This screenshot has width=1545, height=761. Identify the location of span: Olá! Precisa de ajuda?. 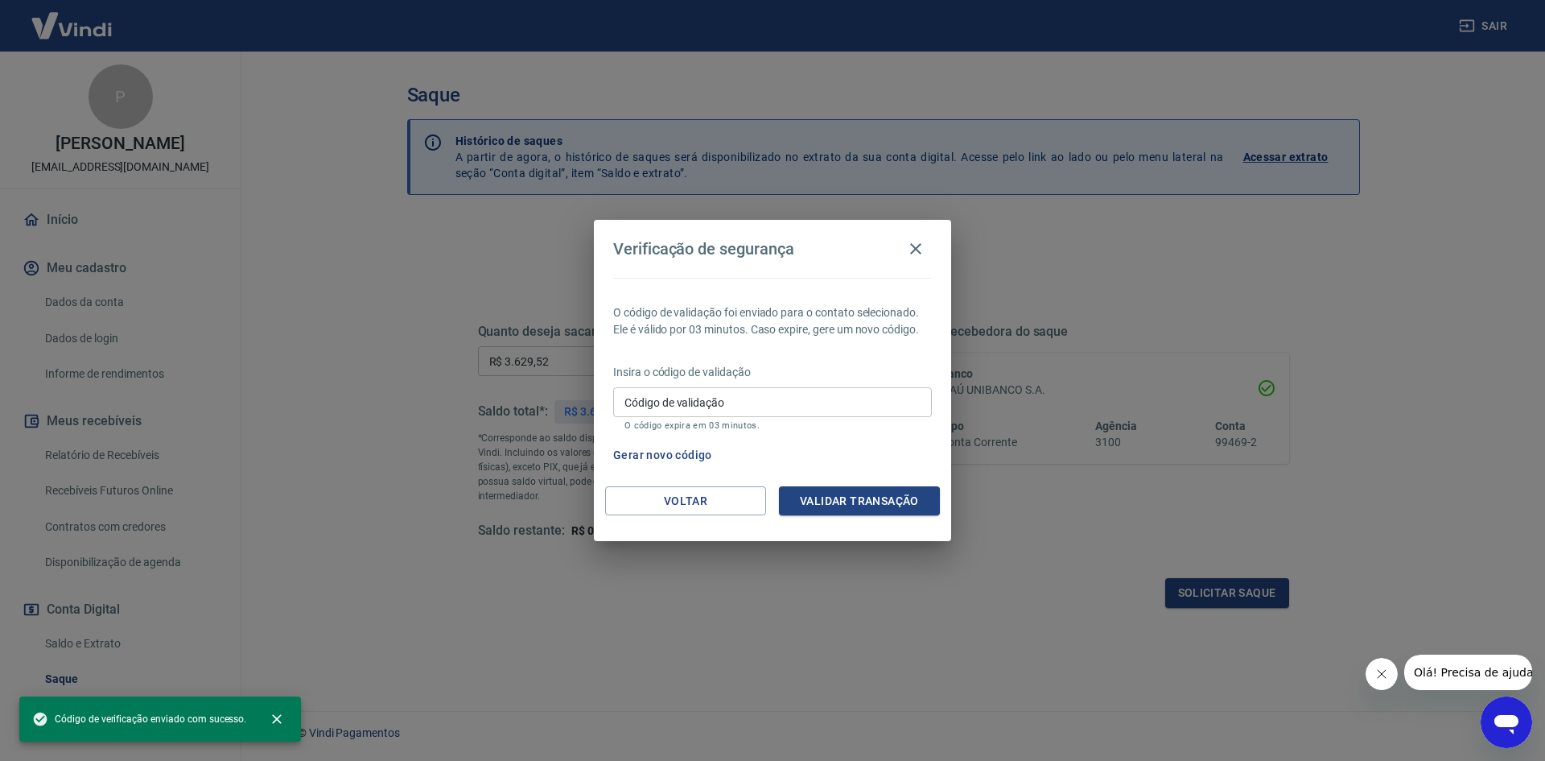
(72, 18).